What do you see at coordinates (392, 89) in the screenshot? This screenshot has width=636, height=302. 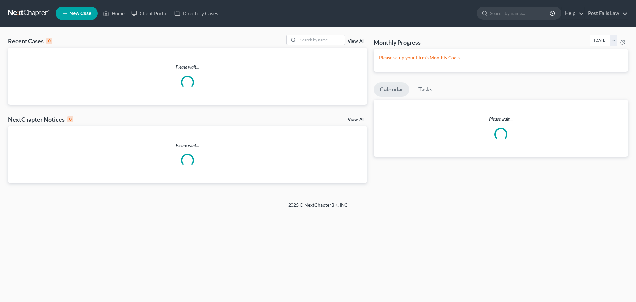 I see `a: Calendar` at bounding box center [392, 89].